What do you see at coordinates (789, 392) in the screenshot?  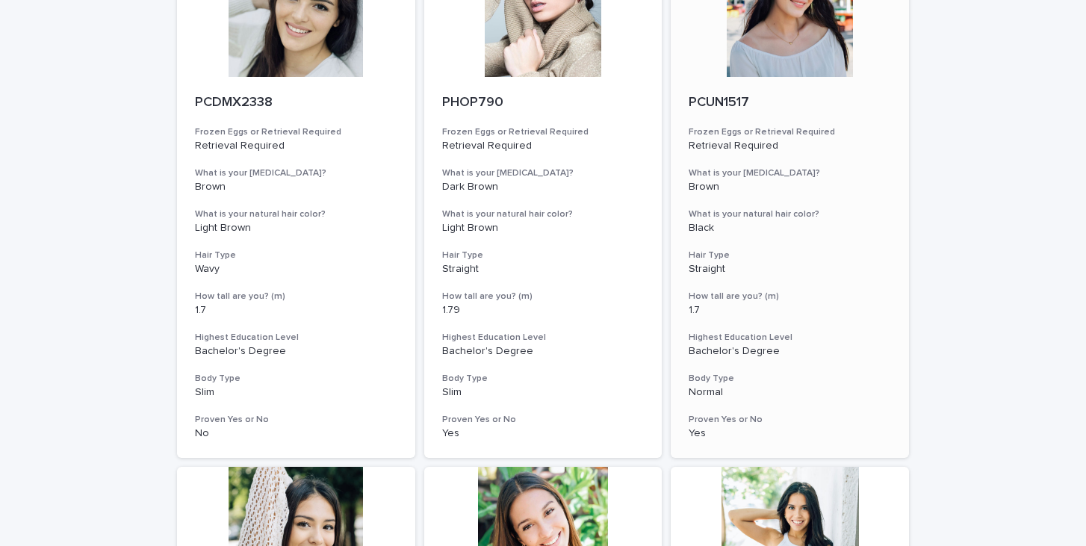 I see `p: Normal` at bounding box center [789, 392].